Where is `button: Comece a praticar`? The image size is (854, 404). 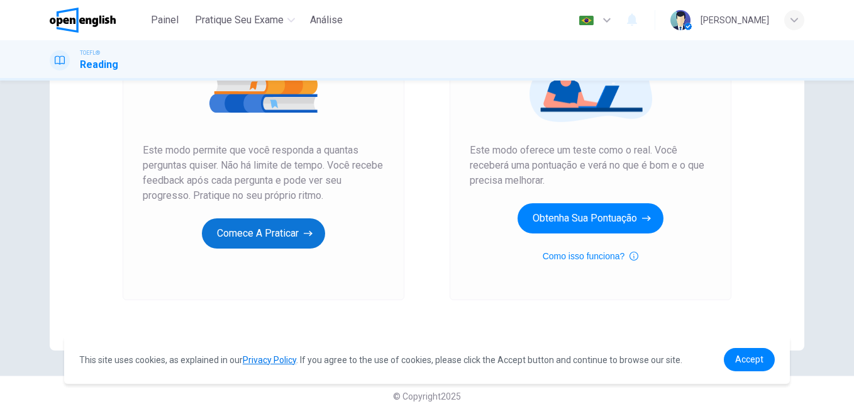 button: Comece a praticar is located at coordinates (263, 233).